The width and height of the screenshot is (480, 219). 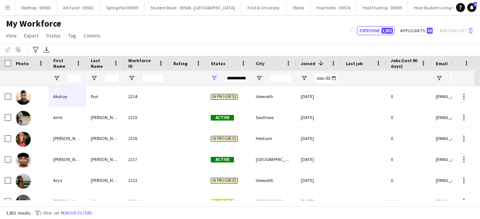 What do you see at coordinates (67, 180) in the screenshot?
I see `div: Arya` at bounding box center [67, 180].